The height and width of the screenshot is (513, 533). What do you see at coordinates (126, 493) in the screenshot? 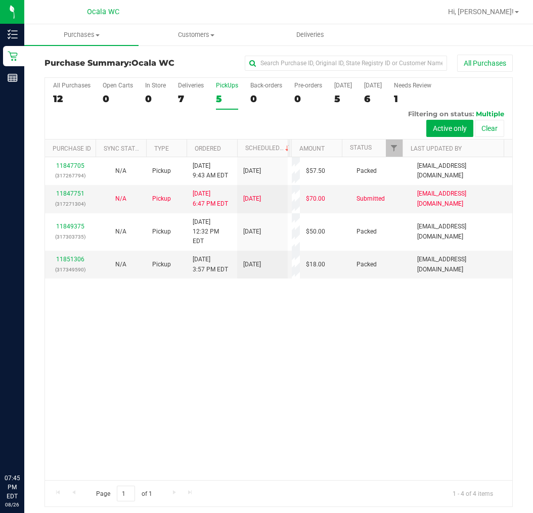
I see `input: 1` at bounding box center [126, 493].